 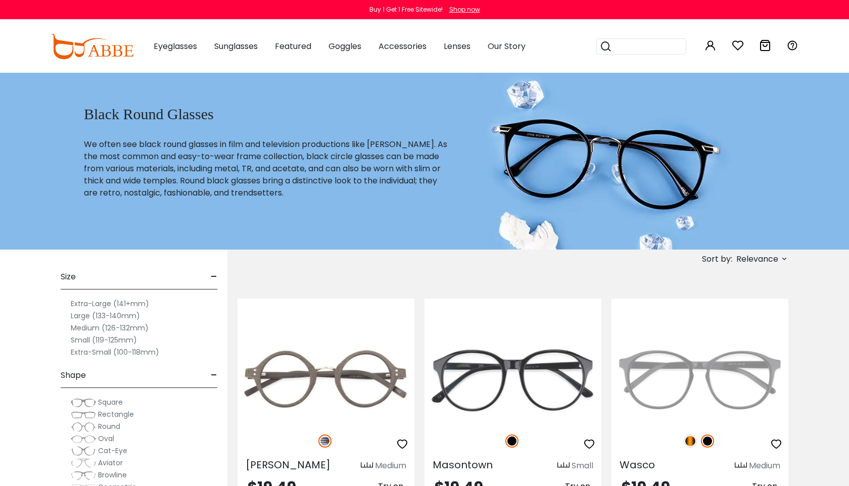 I want to click on img: Cat-Eye.png, so click(x=83, y=451).